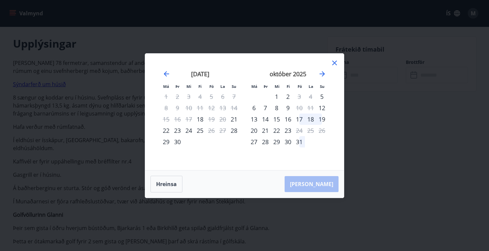 The width and height of the screenshot is (489, 251). What do you see at coordinates (166, 119) in the screenshot?
I see `td: Not available. mánudagur, 15. september 2025` at bounding box center [166, 119].